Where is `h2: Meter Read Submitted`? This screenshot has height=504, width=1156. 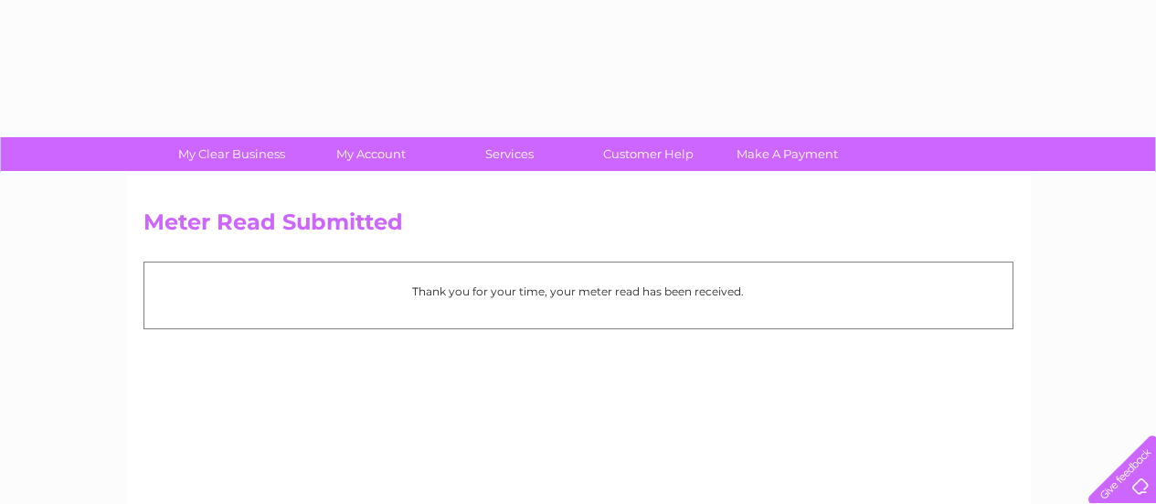 h2: Meter Read Submitted is located at coordinates (579, 227).